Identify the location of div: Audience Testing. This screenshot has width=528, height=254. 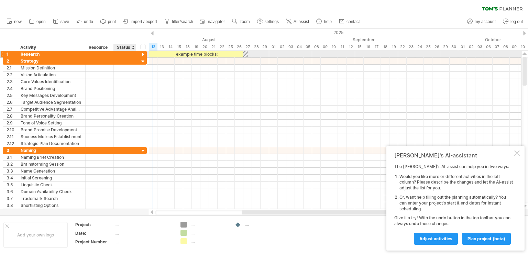
(51, 212).